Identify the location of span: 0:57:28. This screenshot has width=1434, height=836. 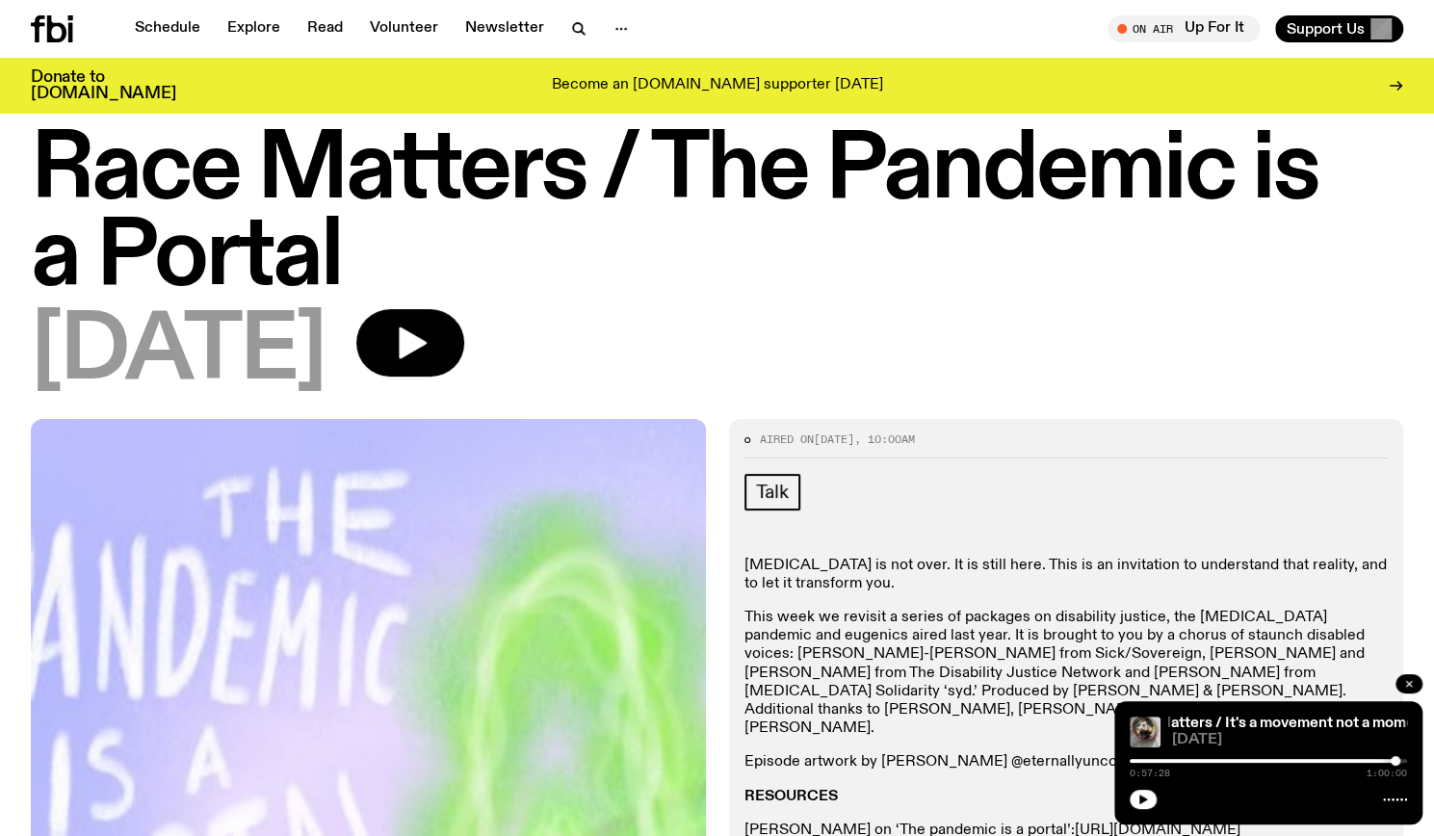
(1150, 773).